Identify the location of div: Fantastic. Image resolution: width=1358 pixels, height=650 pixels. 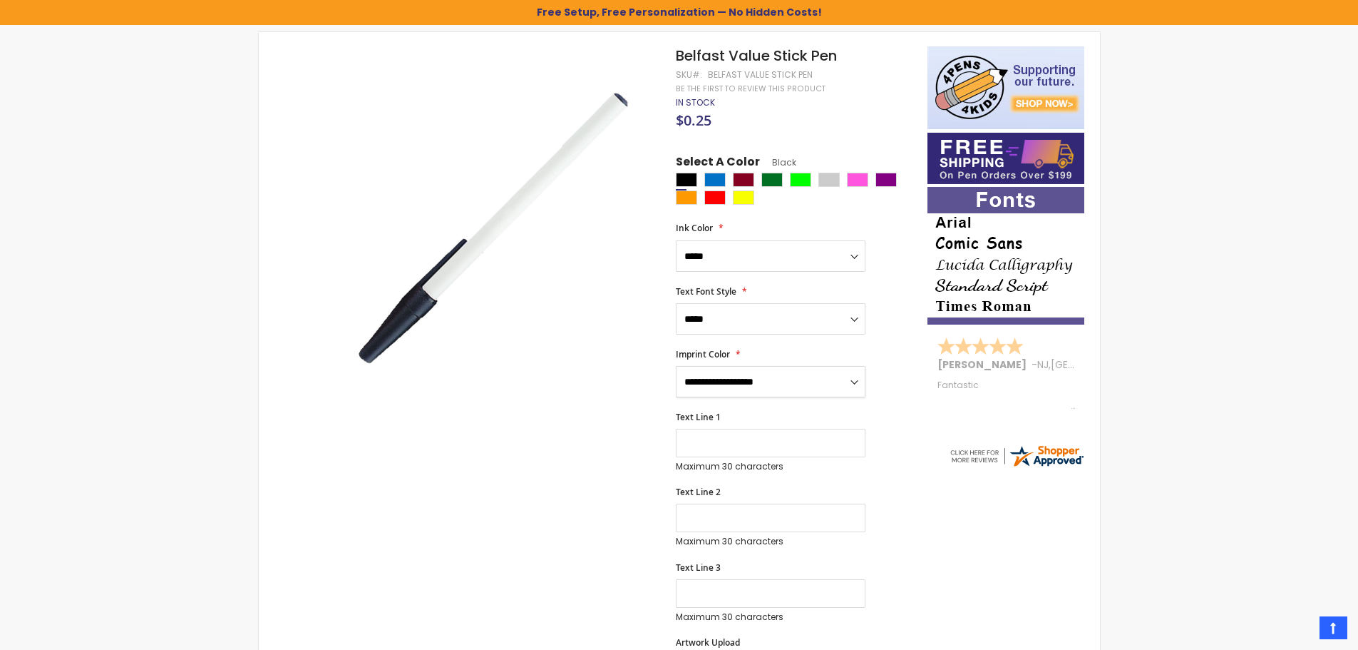
(1007, 395).